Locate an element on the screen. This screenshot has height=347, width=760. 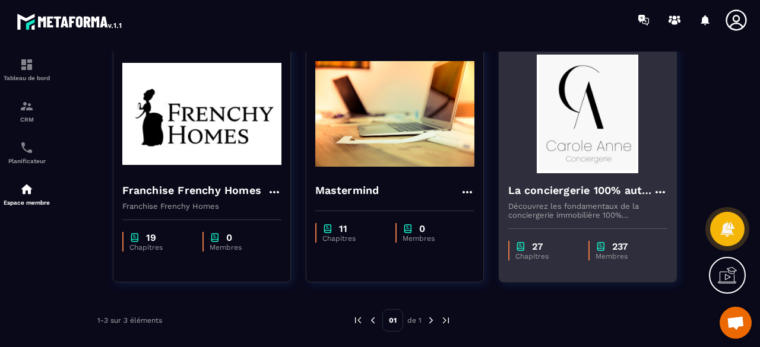
p: Planificateur is located at coordinates (27, 161).